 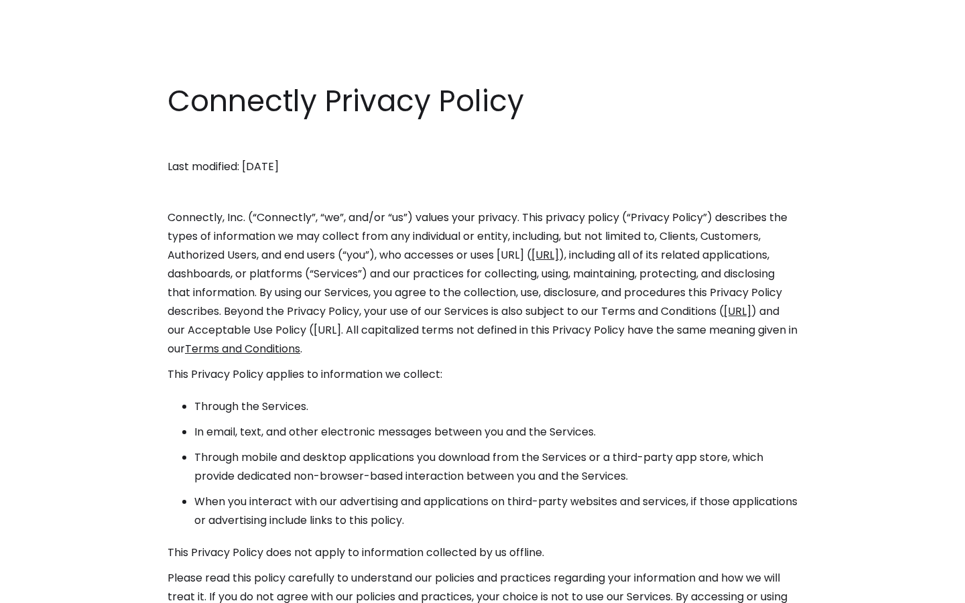 I want to click on p: This Privacy Policy applies to information we collect:, so click(x=482, y=375).